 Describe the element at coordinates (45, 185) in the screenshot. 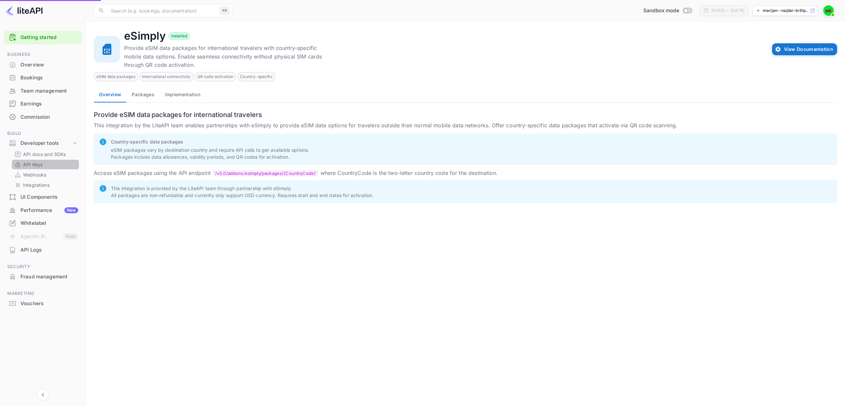

I see `a: Integrations` at that location.